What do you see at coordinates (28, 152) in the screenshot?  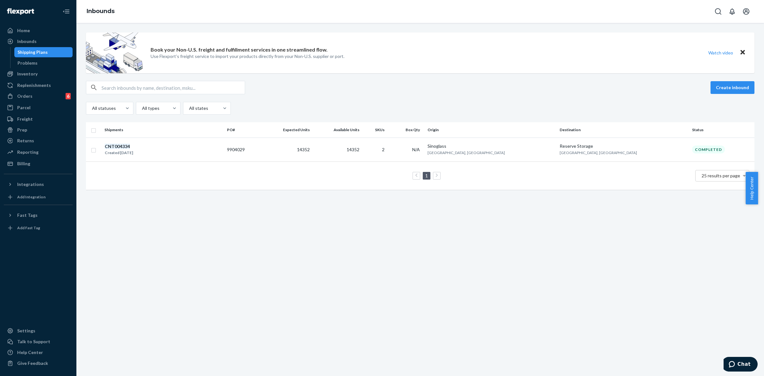 I see `div: Reporting` at bounding box center [28, 152].